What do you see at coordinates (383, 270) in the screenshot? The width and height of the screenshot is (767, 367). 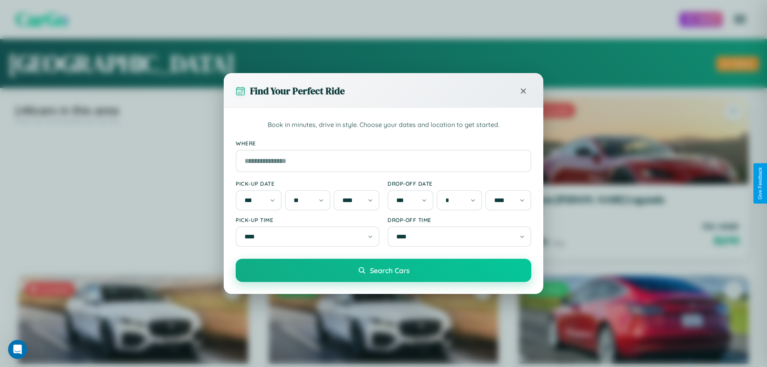 I see `button: Search Cars` at bounding box center [383, 270].